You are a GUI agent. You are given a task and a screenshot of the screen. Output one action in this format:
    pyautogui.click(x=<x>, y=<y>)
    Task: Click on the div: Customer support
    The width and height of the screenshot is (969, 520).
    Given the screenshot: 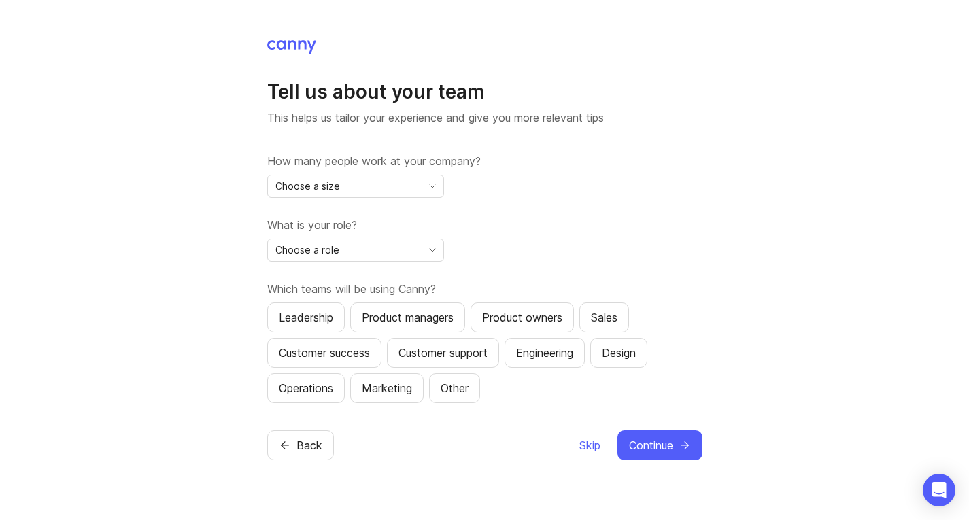 What is the action you would take?
    pyautogui.click(x=442, y=353)
    